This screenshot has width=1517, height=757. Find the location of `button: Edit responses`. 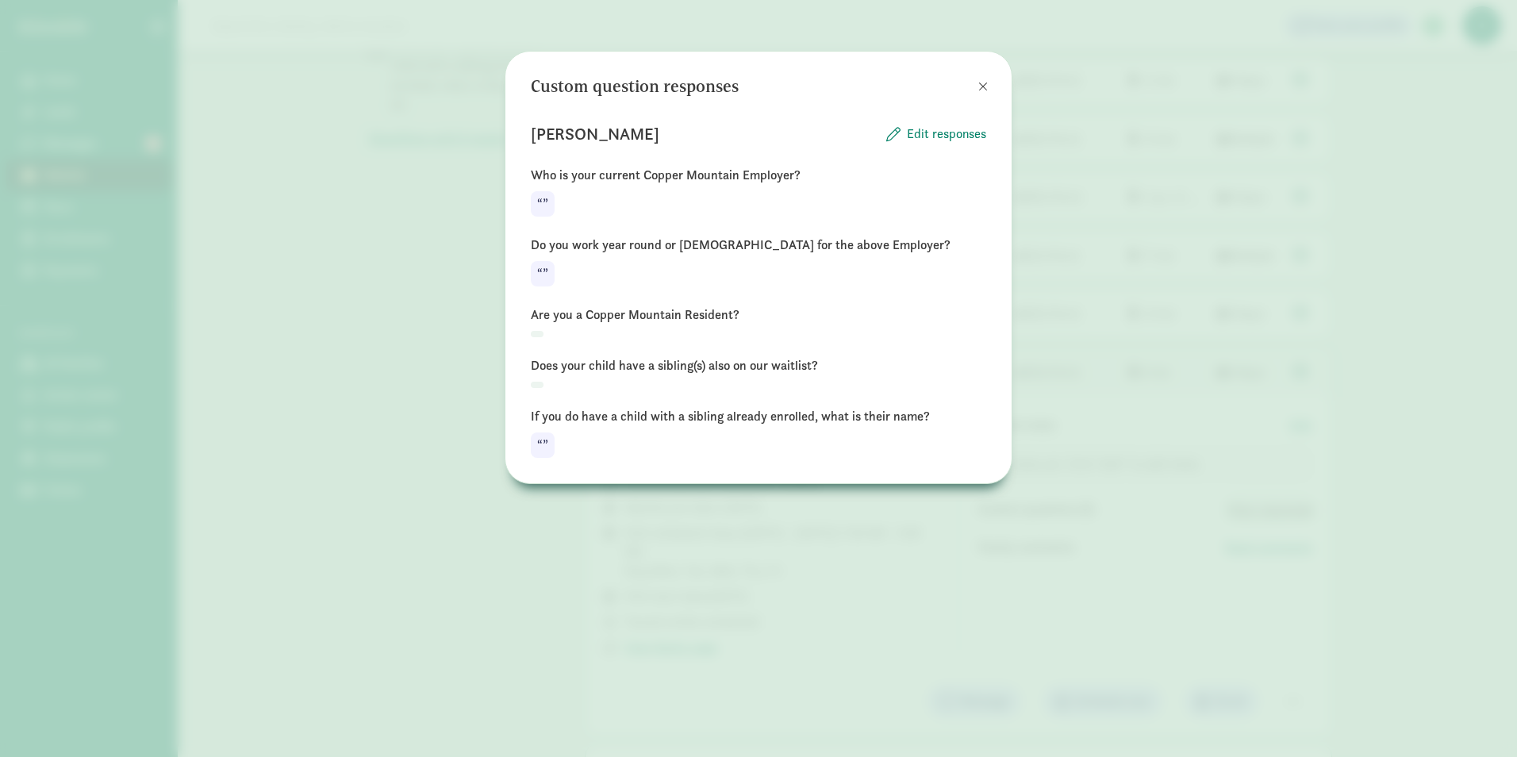

button: Edit responses is located at coordinates (936, 134).